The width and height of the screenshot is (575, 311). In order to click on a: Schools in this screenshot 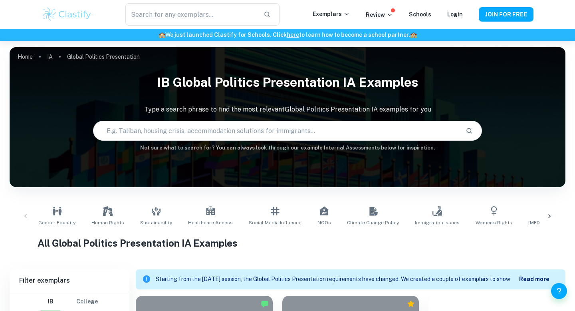, I will do `click(420, 14)`.